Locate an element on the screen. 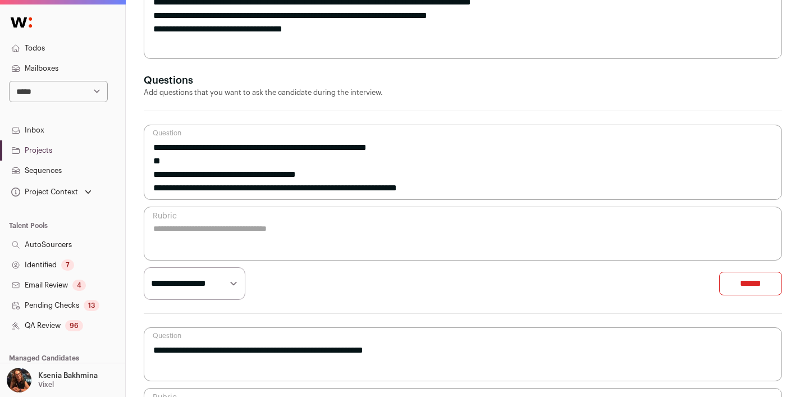 The image size is (800, 397). img: Wellfound is located at coordinates (21, 22).